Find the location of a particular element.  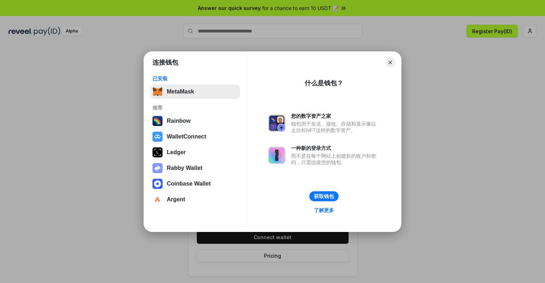

img: svg+xml,%3Csvg%20xmlns%3D%22http%3A%2F%2Fwww.w3.org%2F2000%2Fsvg%22%20width%3D%2228%22%20height%3... is located at coordinates (157, 152).